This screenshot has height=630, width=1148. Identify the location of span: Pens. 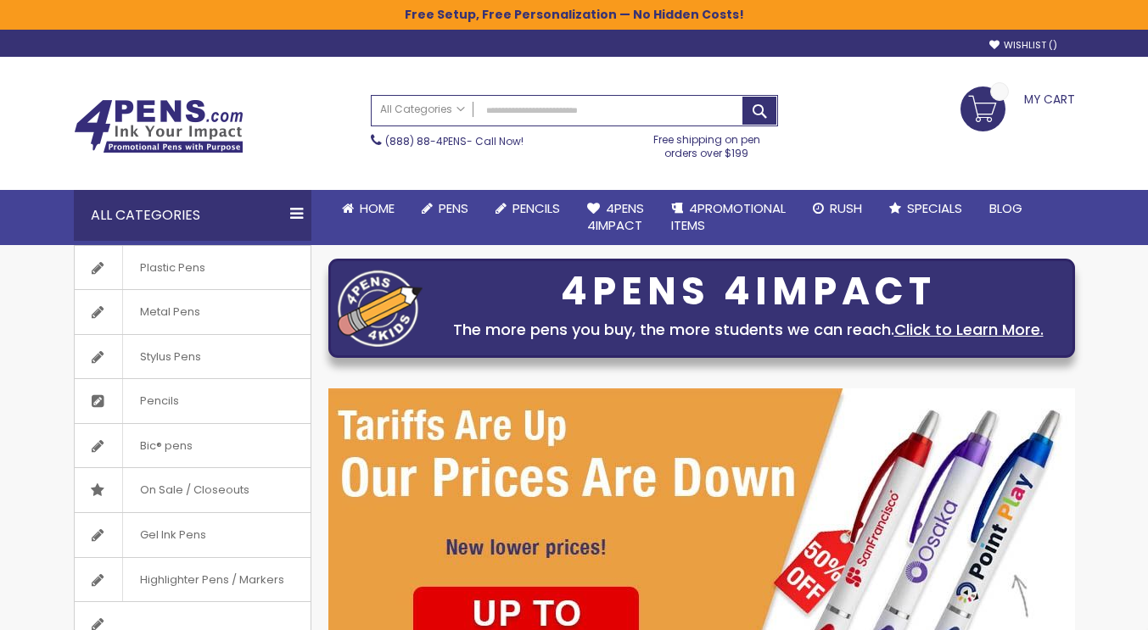
(453, 208).